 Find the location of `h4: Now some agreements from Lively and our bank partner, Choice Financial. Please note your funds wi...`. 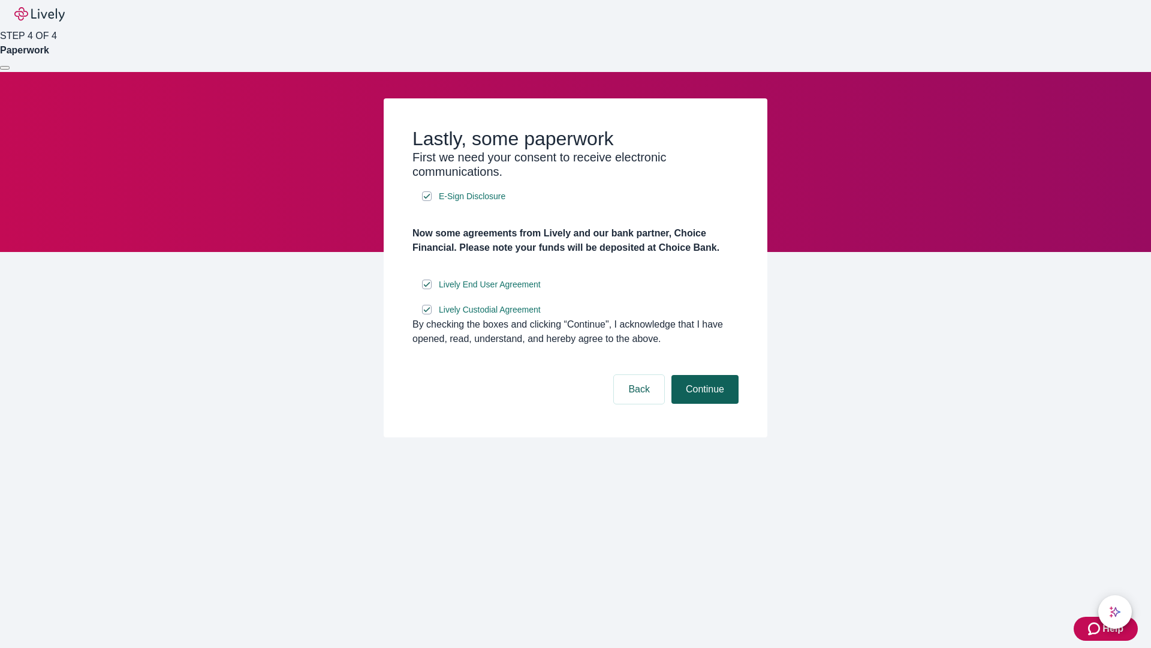

h4: Now some agreements from Lively and our bank partner, Choice Financial. Please note your funds wi... is located at coordinates (576, 240).